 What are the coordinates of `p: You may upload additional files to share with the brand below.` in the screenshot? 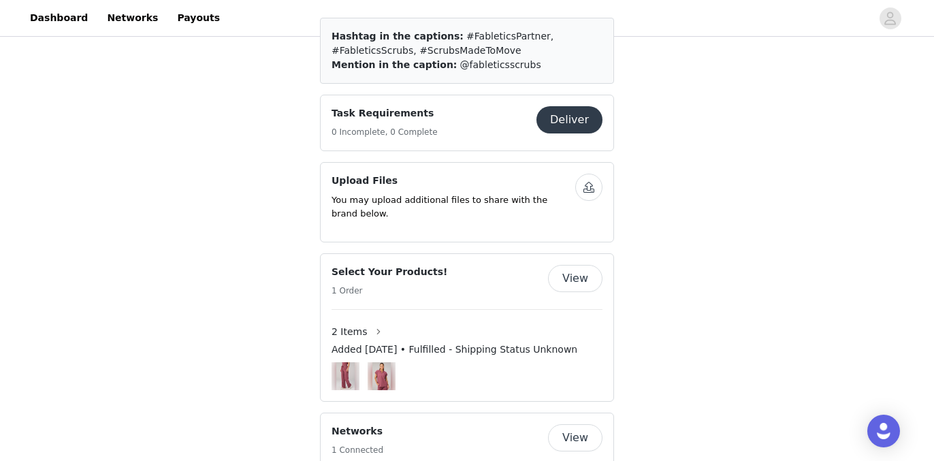 It's located at (453, 206).